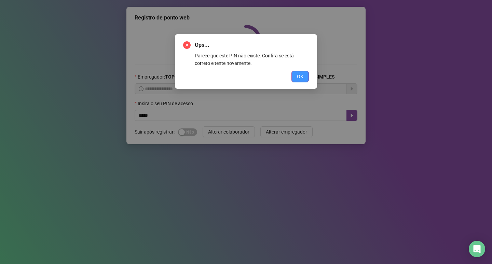  Describe the element at coordinates (300, 77) in the screenshot. I see `button: OK` at that location.